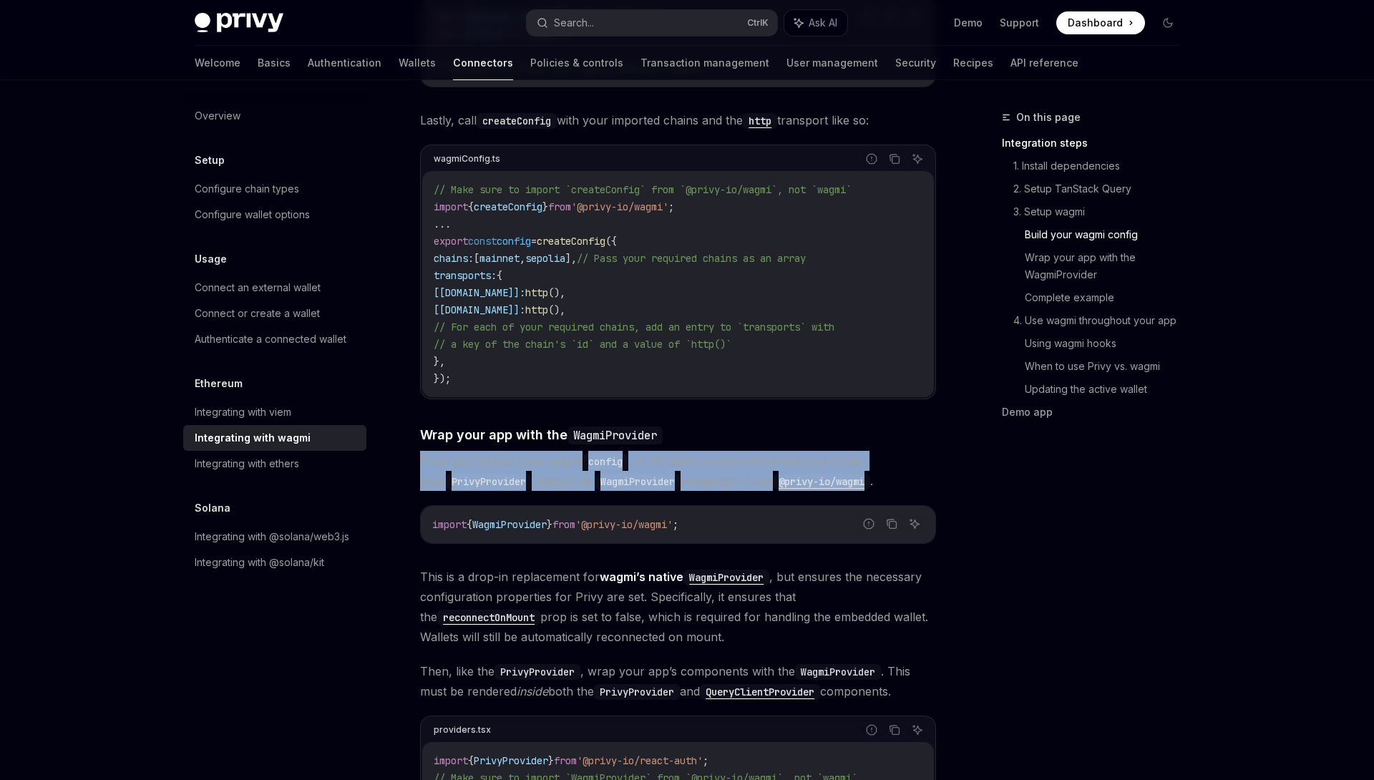 This screenshot has height=780, width=1374. What do you see at coordinates (606, 462) in the screenshot?
I see `code: config` at bounding box center [606, 462].